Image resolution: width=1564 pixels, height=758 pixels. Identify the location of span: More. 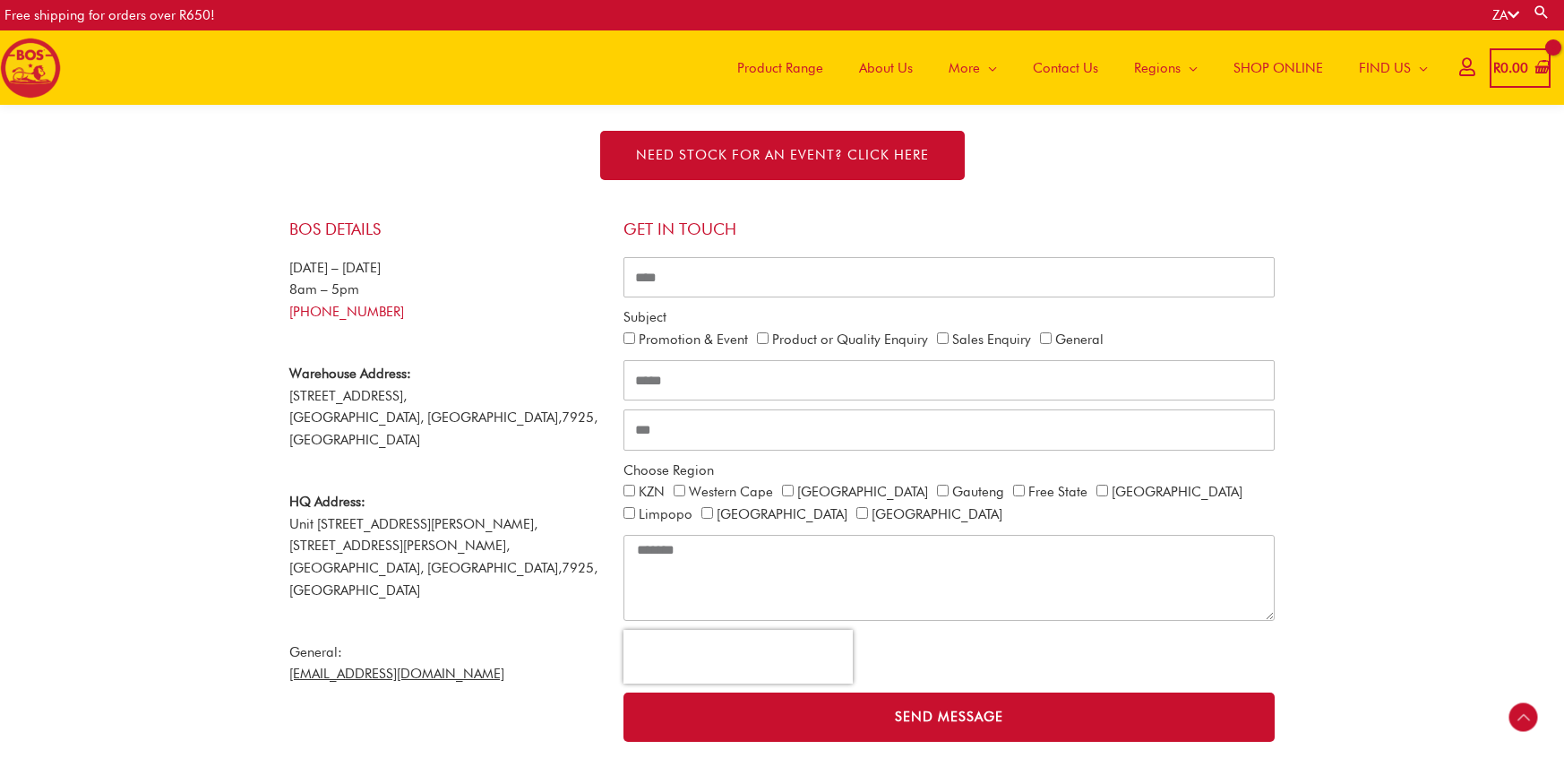
(964, 68).